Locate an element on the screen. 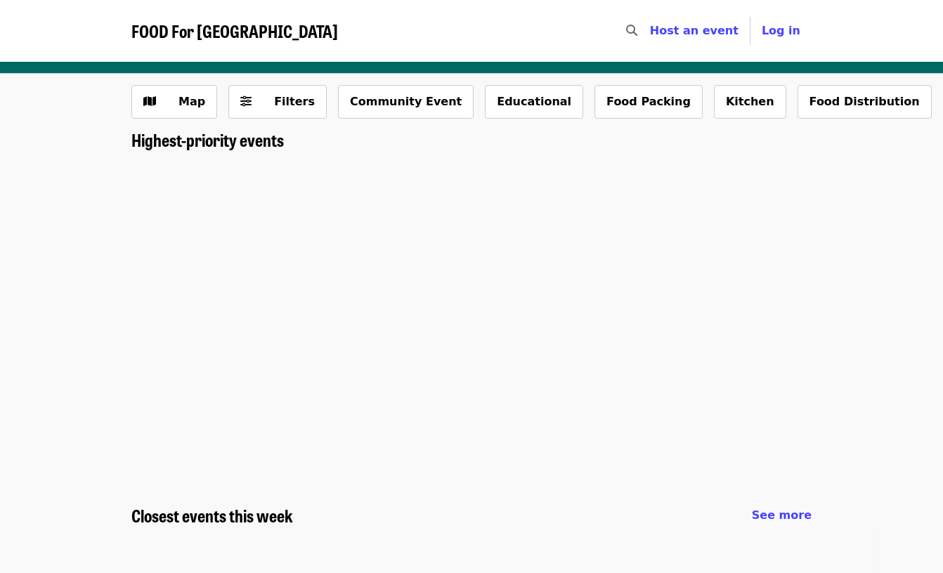  button: Food Distribution is located at coordinates (864, 102).